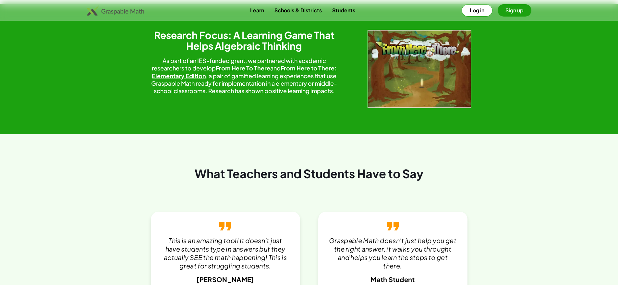 The image size is (618, 285). Describe the element at coordinates (392, 279) in the screenshot. I see `span: Math Student` at that location.